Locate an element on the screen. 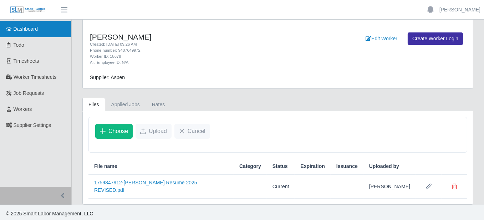 The height and width of the screenshot is (220, 484). button: Row Edit is located at coordinates (429, 187).